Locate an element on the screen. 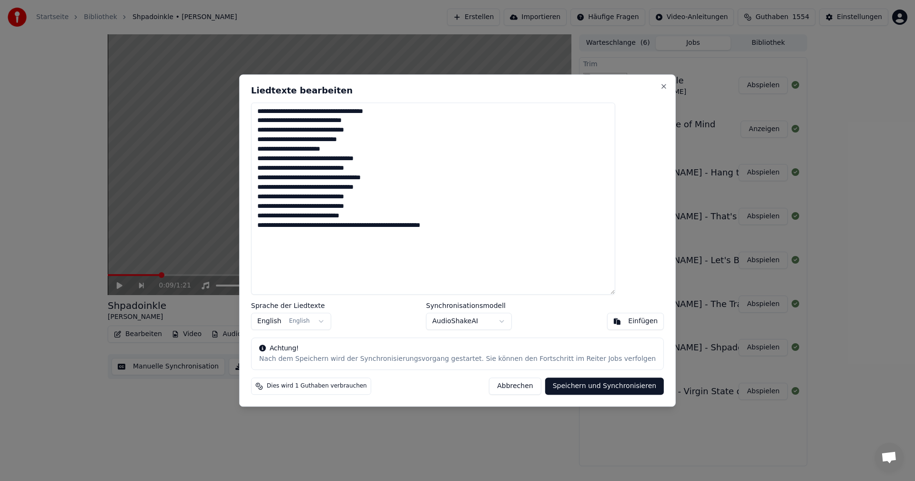 The image size is (915, 481). label: Sprache der Liedtexte is located at coordinates (291, 305).